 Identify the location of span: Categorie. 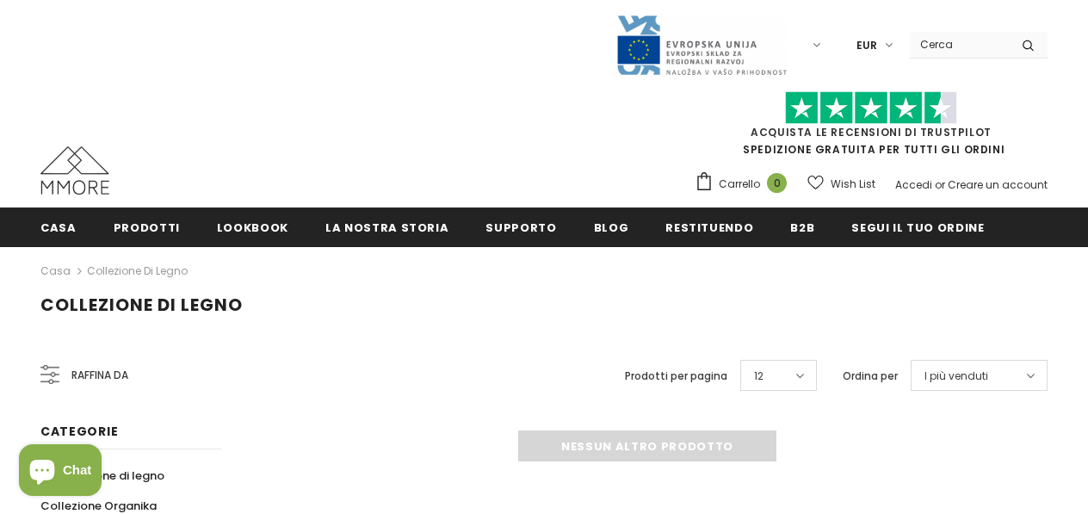
(79, 431).